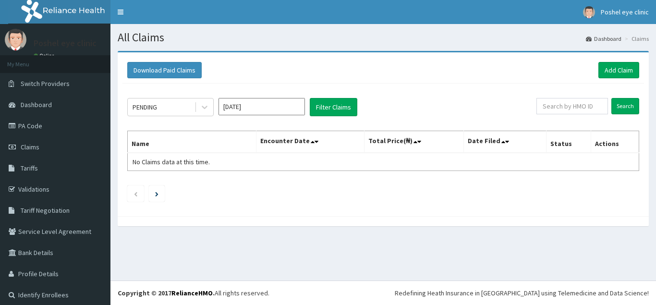 This screenshot has height=305, width=656. I want to click on button: Download Paid Claims, so click(164, 70).